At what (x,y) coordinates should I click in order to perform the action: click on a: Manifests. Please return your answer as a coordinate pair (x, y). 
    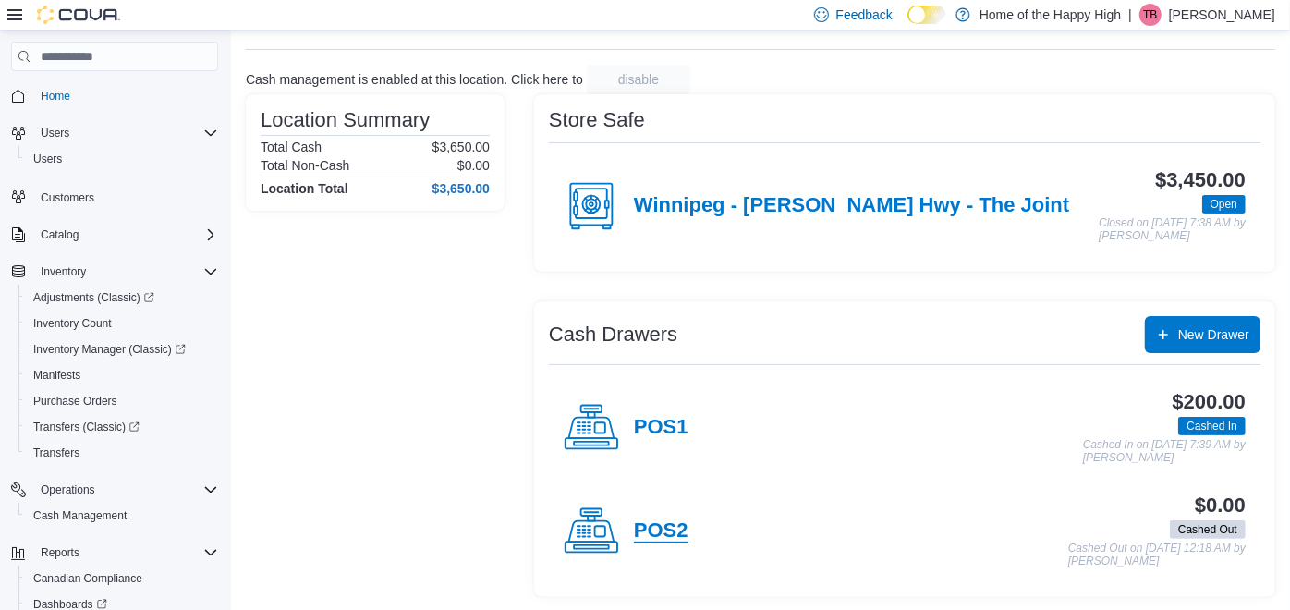
    Looking at the image, I should click on (56, 375).